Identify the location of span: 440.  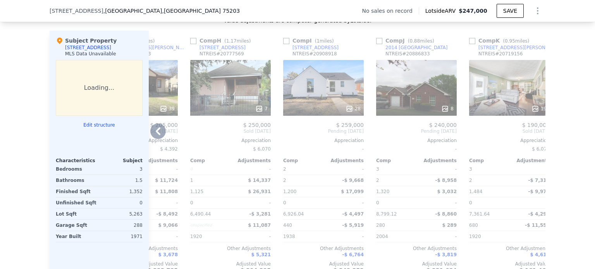
(287, 225).